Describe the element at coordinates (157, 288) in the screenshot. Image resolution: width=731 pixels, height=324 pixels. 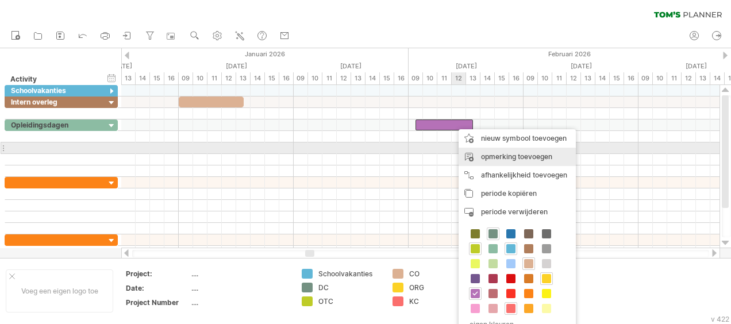
I see `div: Date:` at that location.